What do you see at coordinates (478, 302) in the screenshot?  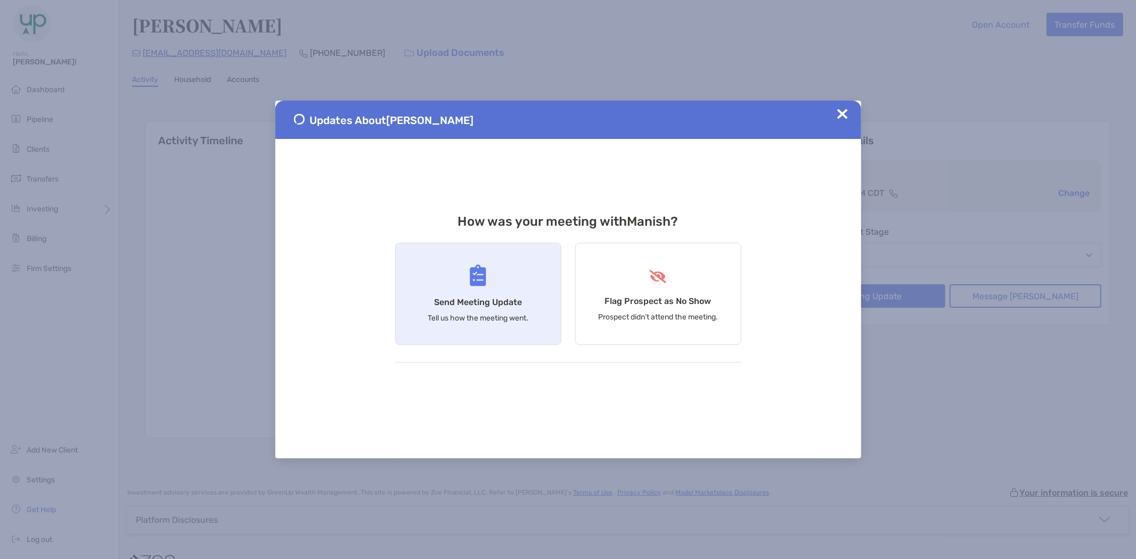 I see `h4: Send Meeting Update` at bounding box center [478, 302].